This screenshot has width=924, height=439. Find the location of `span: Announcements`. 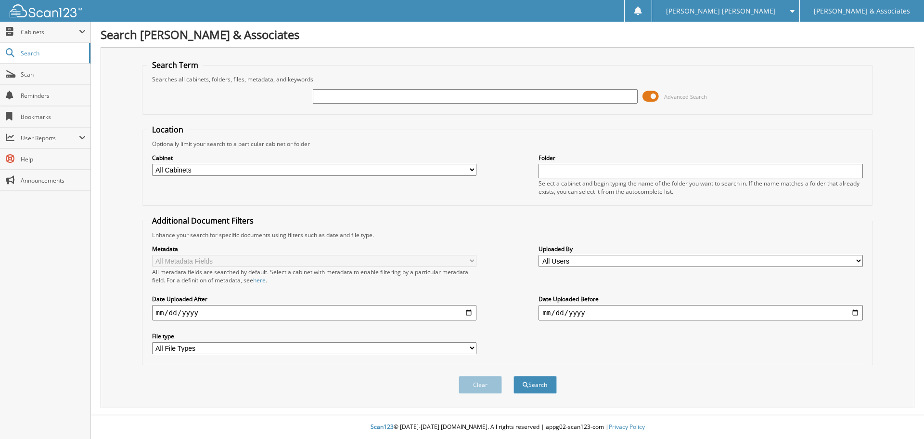

span: Announcements is located at coordinates (53, 180).